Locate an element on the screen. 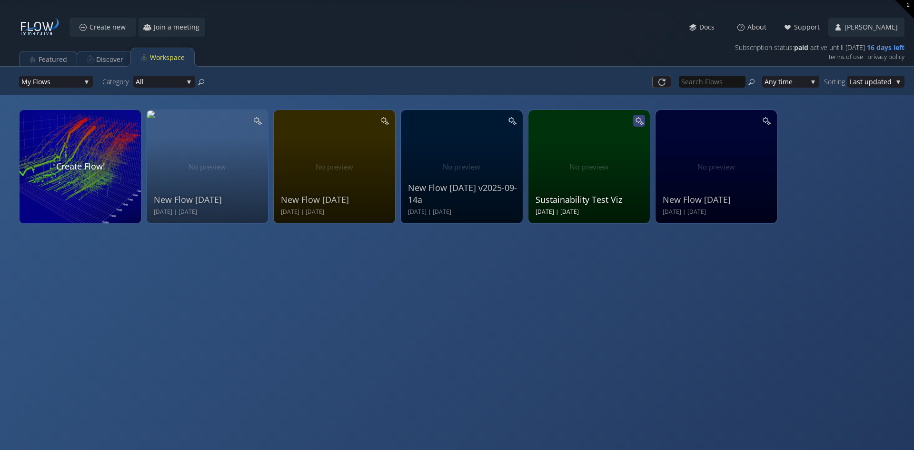 This screenshot has width=914, height=450. span: Create new is located at coordinates (110, 27).